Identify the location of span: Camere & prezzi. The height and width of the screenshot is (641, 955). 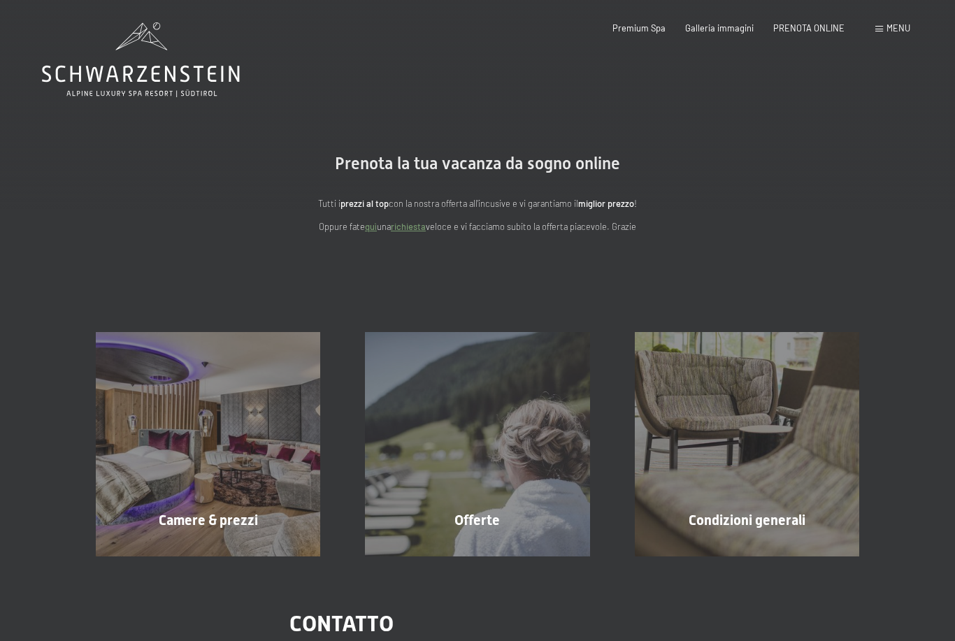
(208, 520).